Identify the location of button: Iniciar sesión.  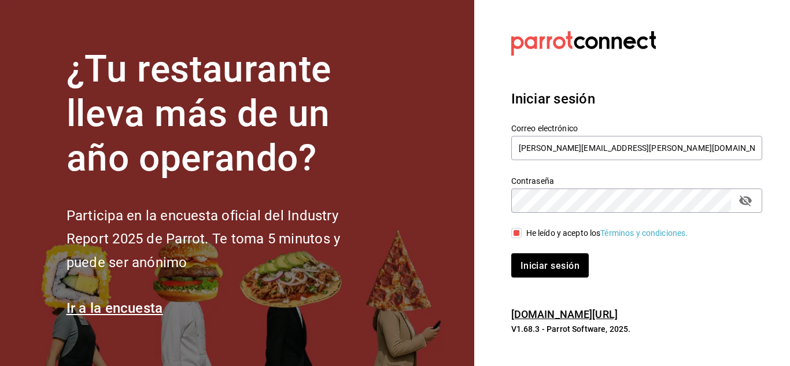
(550, 265).